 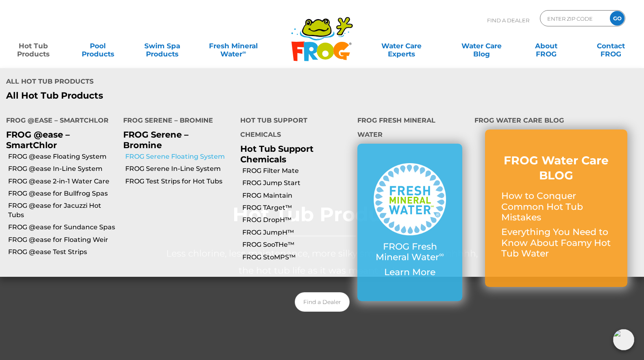 I want to click on p: FROG Serene – Bromine, so click(x=176, y=140).